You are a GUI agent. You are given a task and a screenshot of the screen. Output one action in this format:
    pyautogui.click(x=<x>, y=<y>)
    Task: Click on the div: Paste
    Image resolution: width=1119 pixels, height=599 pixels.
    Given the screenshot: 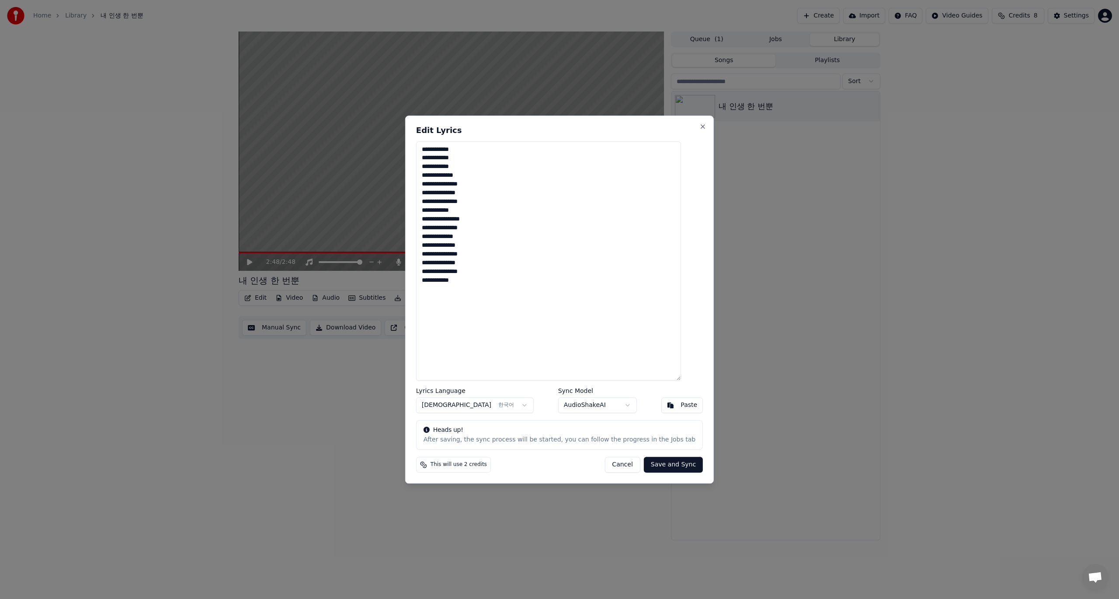 What is the action you would take?
    pyautogui.click(x=689, y=405)
    